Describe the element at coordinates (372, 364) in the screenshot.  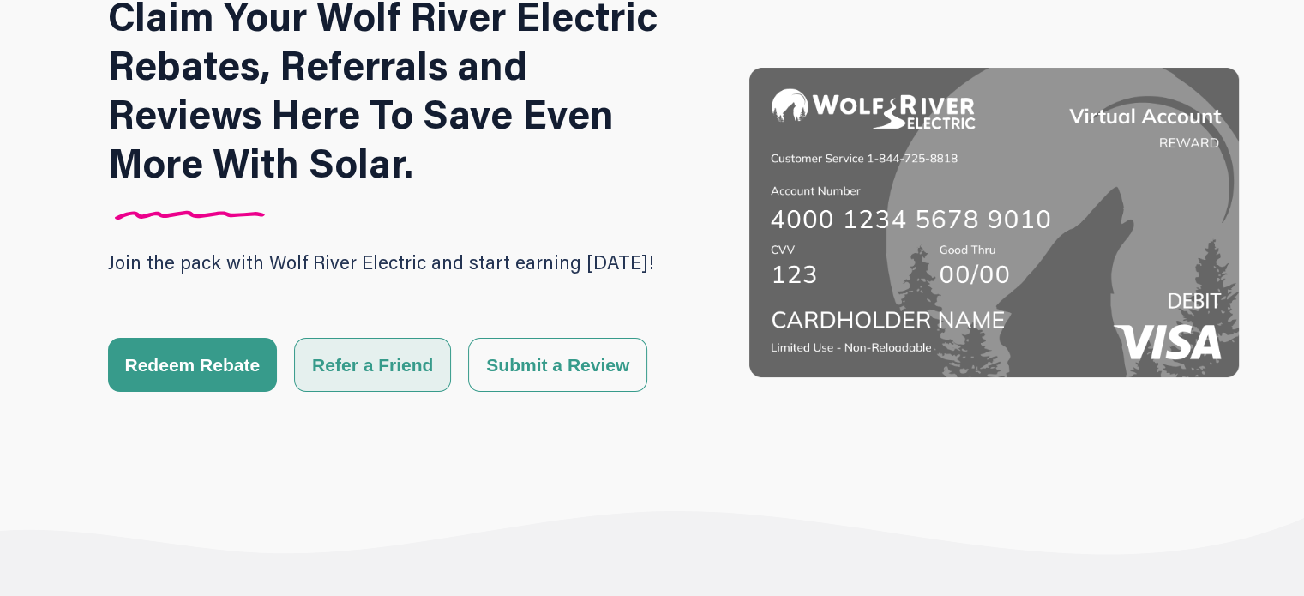
I see `button: Refer a Friend` at that location.